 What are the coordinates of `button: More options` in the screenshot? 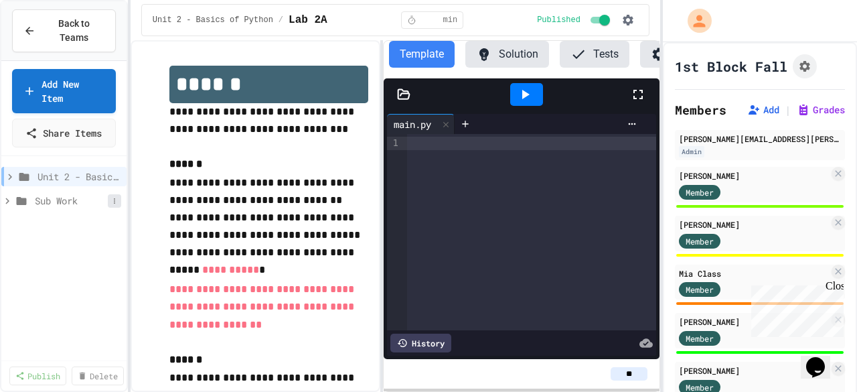 It's located at (114, 201).